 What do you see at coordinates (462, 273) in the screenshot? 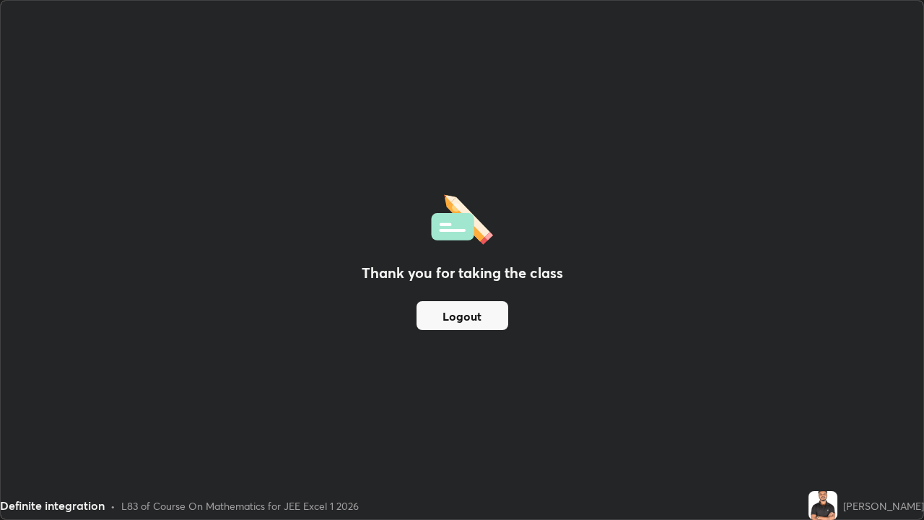
I see `h2: Thank you for taking the class` at bounding box center [462, 273].